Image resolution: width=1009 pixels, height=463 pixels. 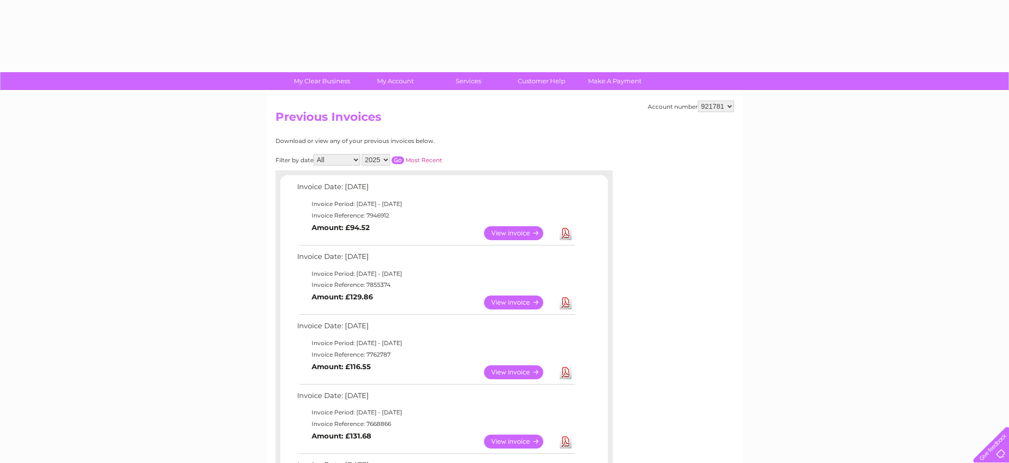 I want to click on a: Customer Help, so click(x=541, y=81).